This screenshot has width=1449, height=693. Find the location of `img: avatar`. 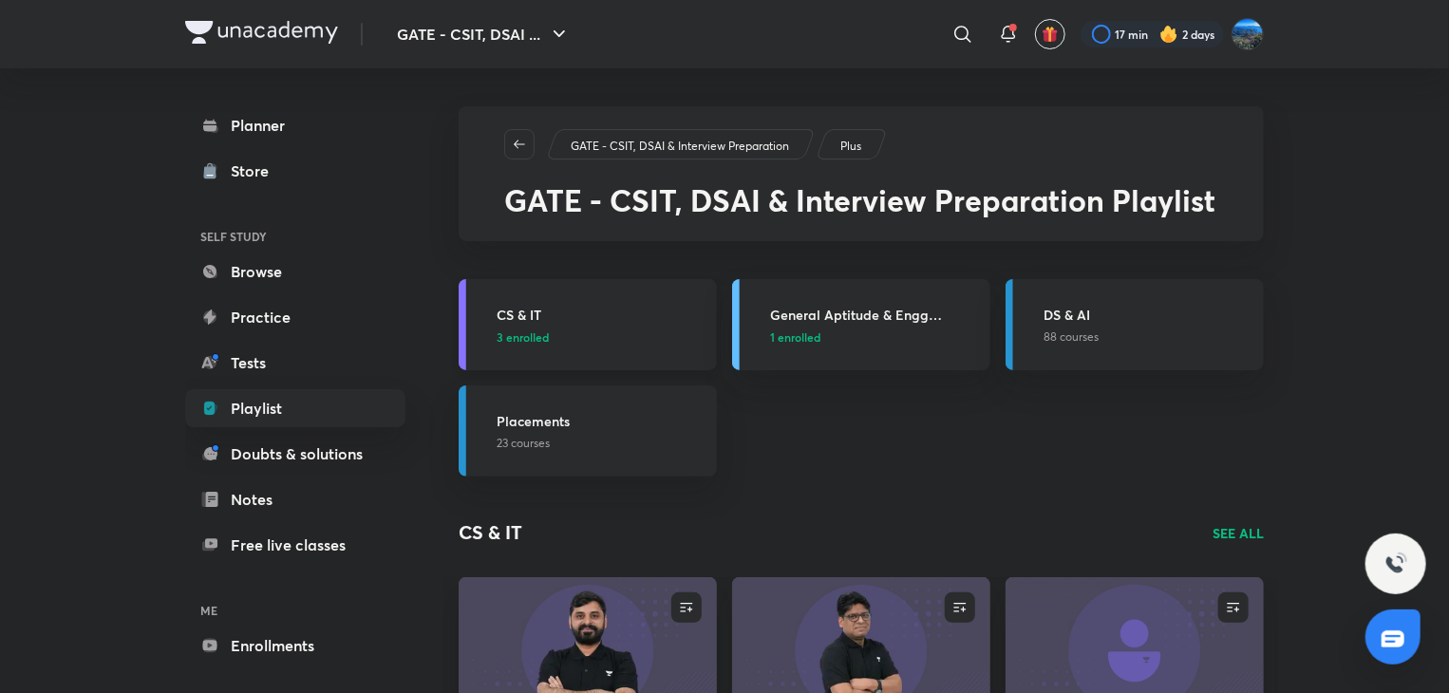

img: avatar is located at coordinates (1050, 34).